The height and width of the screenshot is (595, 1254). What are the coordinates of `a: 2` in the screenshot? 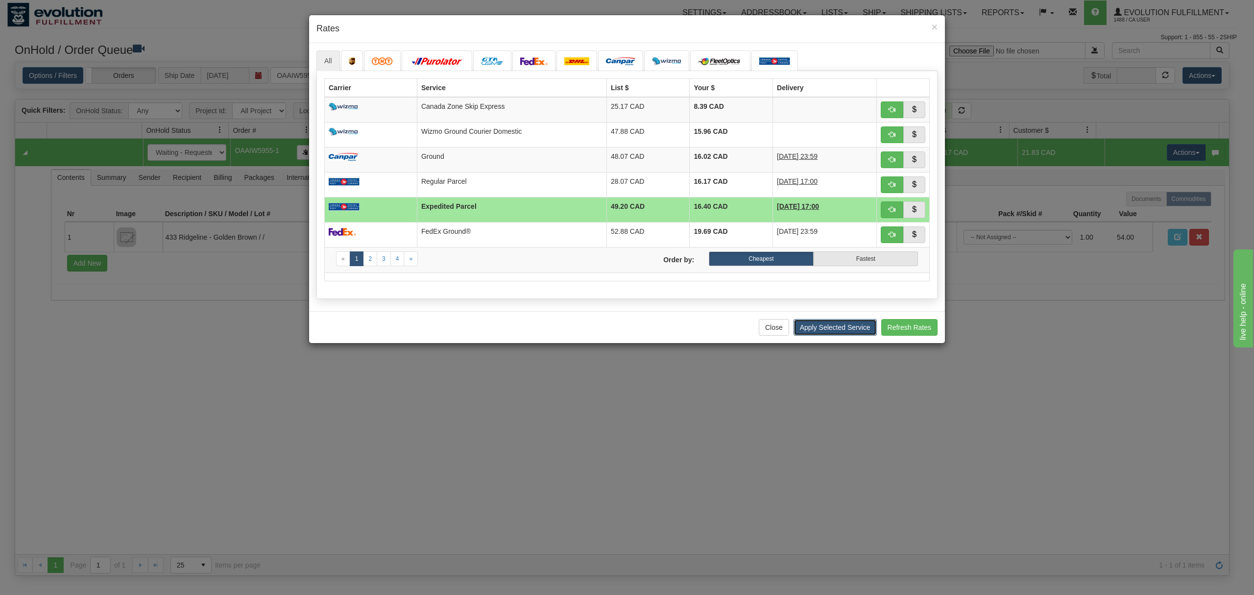 It's located at (370, 259).